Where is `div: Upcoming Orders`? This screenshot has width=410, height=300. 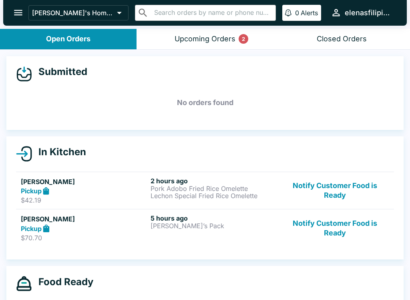 div: Upcoming Orders is located at coordinates (205, 39).